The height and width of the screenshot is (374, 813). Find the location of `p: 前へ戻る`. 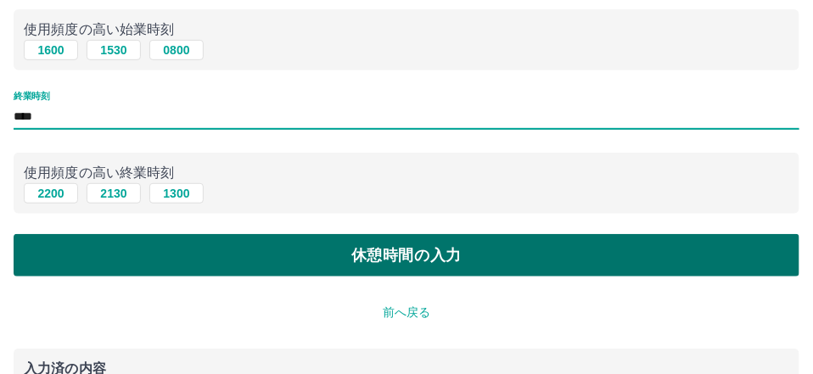

p: 前へ戻る is located at coordinates (406, 312).